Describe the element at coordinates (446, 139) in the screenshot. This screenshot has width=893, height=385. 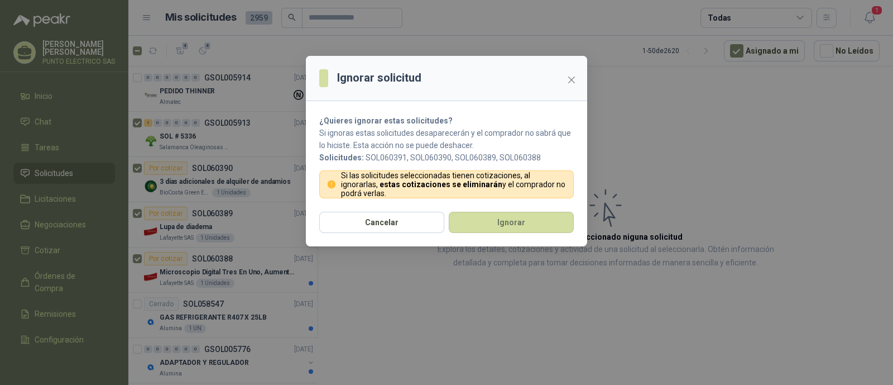
I see `p: Si ignoras estas solicitudes desaparecerán y el comprador no sabrá que lo hiciste. Esta acción no...` at that location.